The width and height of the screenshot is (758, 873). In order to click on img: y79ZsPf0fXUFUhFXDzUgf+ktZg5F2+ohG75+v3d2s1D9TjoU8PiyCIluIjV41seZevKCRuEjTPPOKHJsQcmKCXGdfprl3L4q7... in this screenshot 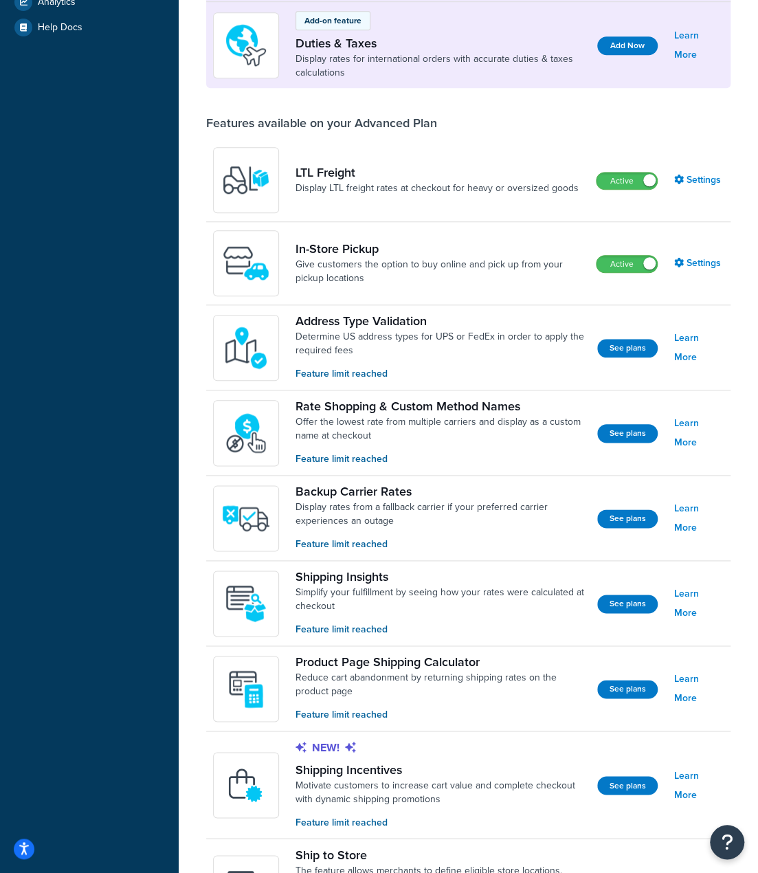, I will do `click(246, 180)`.